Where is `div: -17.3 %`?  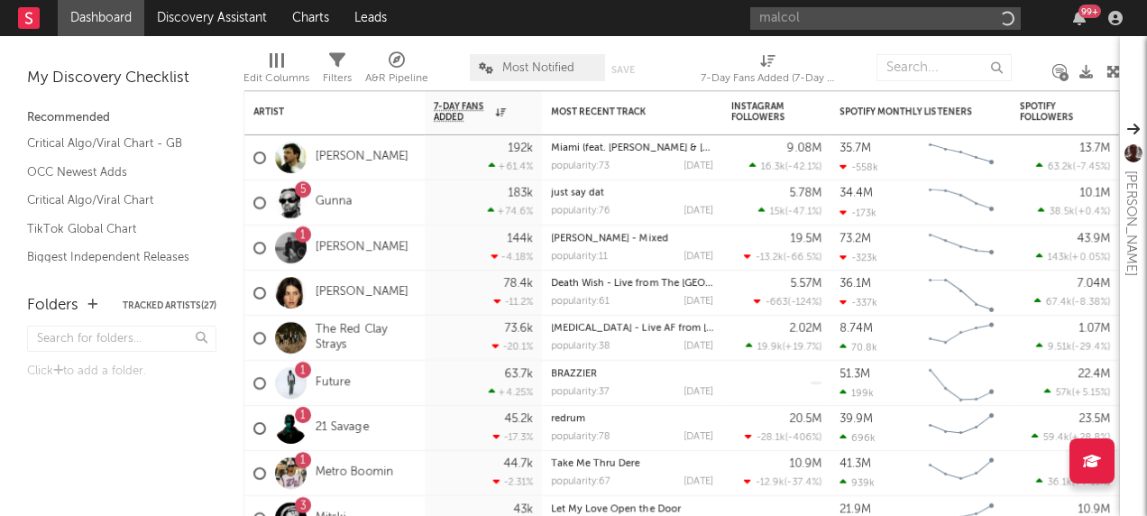 div: -17.3 % is located at coordinates (513, 436).